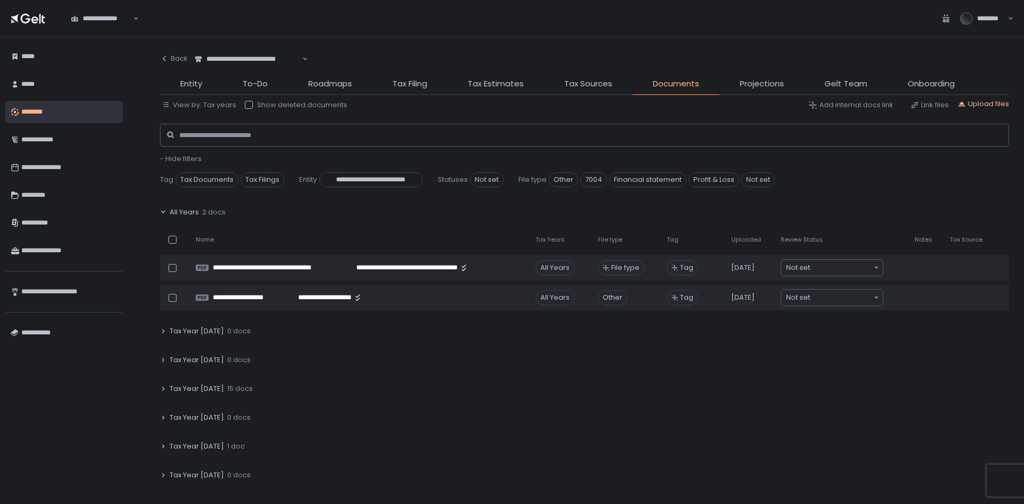  I want to click on span: Profit & Loss, so click(714, 180).